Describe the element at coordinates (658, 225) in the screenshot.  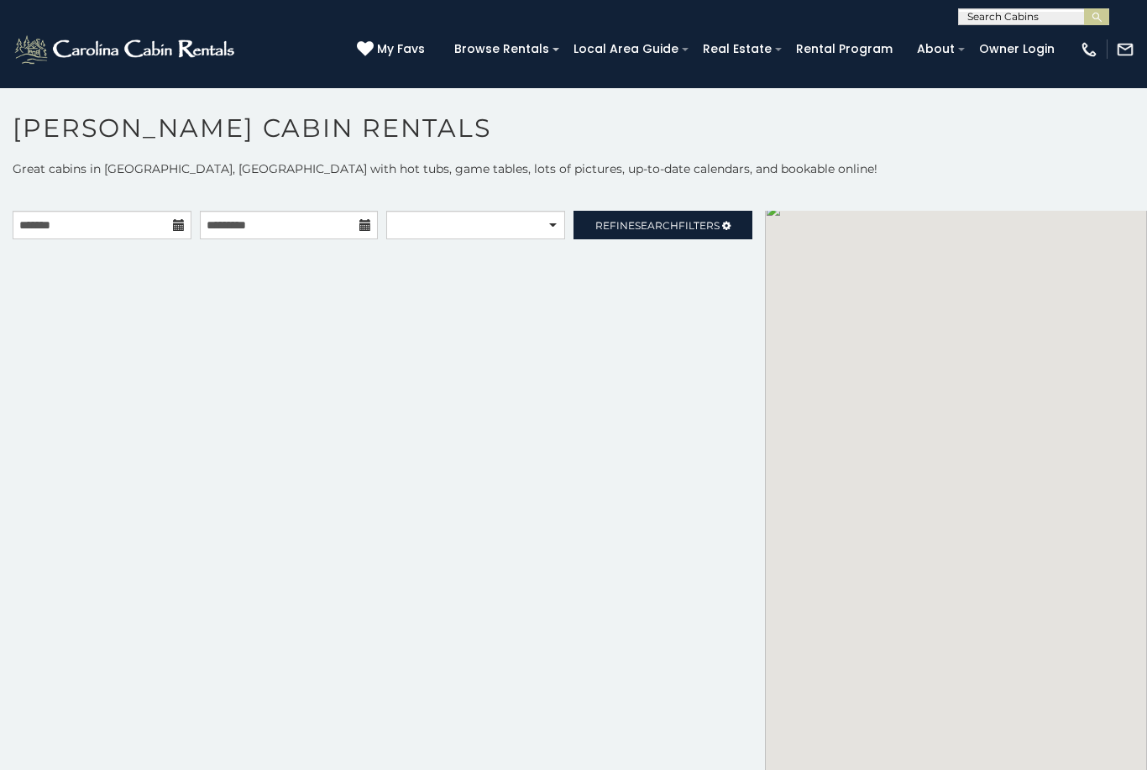
I see `span: Refine Filters` at that location.